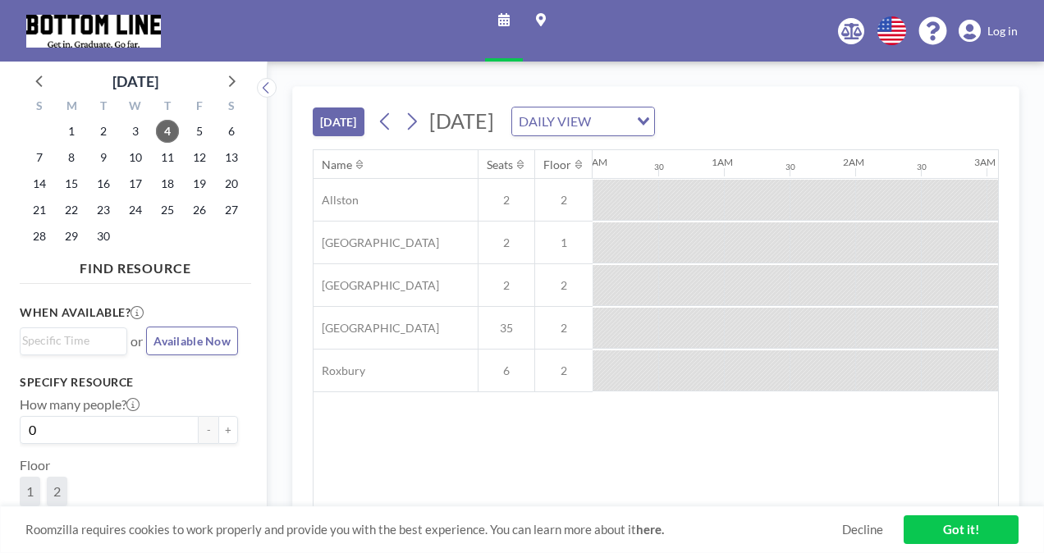 Image resolution: width=1044 pixels, height=553 pixels. Describe the element at coordinates (506, 328) in the screenshot. I see `span: 35` at that location.